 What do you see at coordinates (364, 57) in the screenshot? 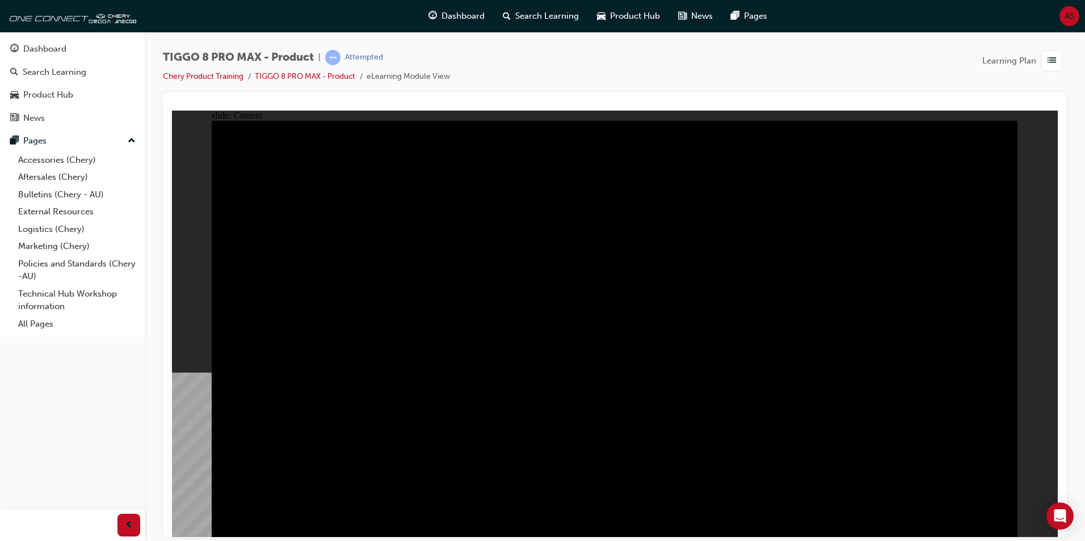
I see `div: Attempted` at bounding box center [364, 57].